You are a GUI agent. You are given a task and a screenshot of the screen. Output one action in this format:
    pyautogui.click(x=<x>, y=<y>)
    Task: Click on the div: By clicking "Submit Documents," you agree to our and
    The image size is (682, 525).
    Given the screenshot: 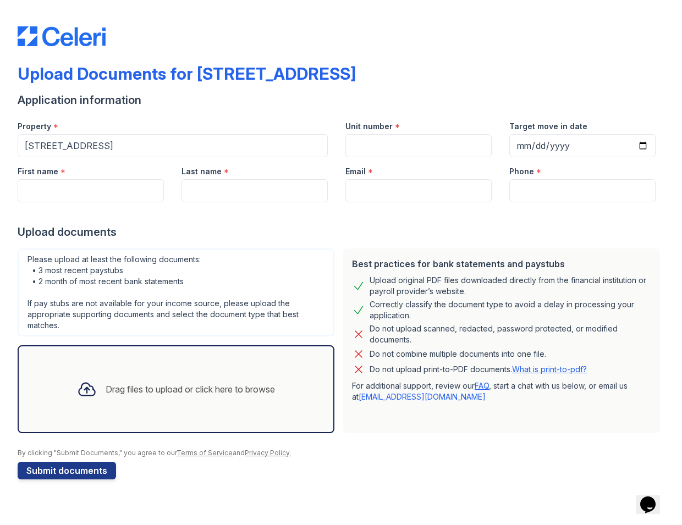 What is the action you would take?
    pyautogui.click(x=341, y=453)
    